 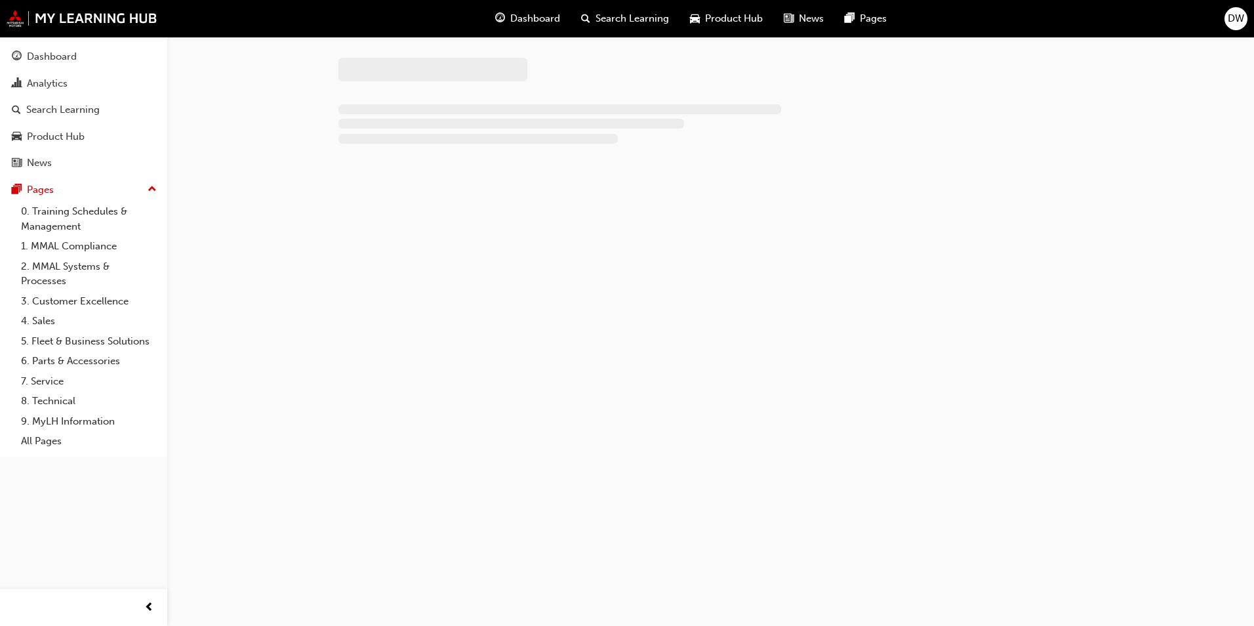 I want to click on span: chart-icon, so click(x=16, y=84).